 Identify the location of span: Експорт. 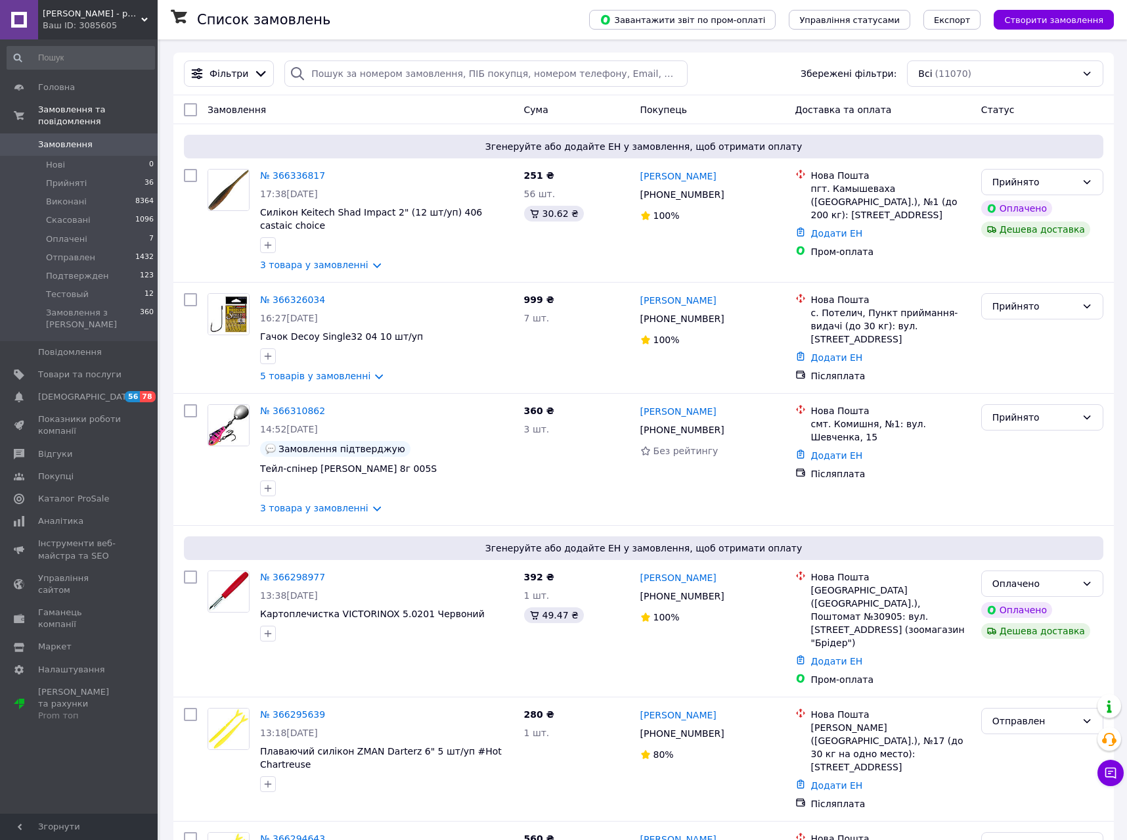
(953, 20).